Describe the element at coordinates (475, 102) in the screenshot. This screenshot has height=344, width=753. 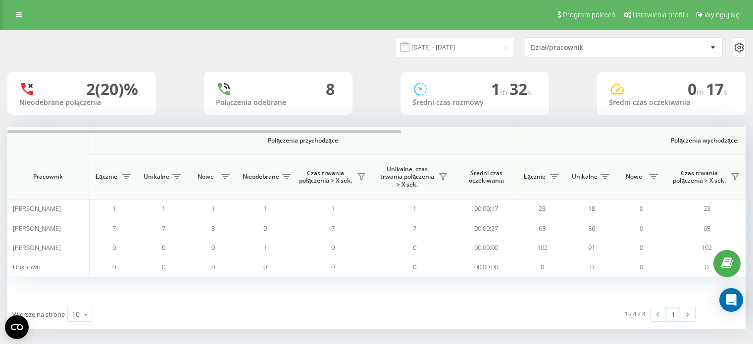
I see `div: Średni czas rozmówy` at that location.